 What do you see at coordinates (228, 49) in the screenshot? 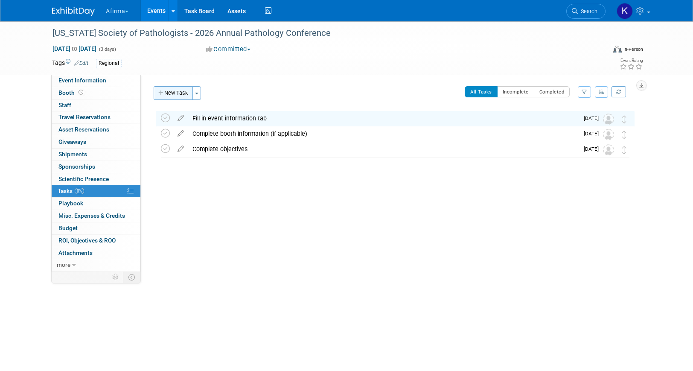
I see `button: Committed` at bounding box center [228, 49].